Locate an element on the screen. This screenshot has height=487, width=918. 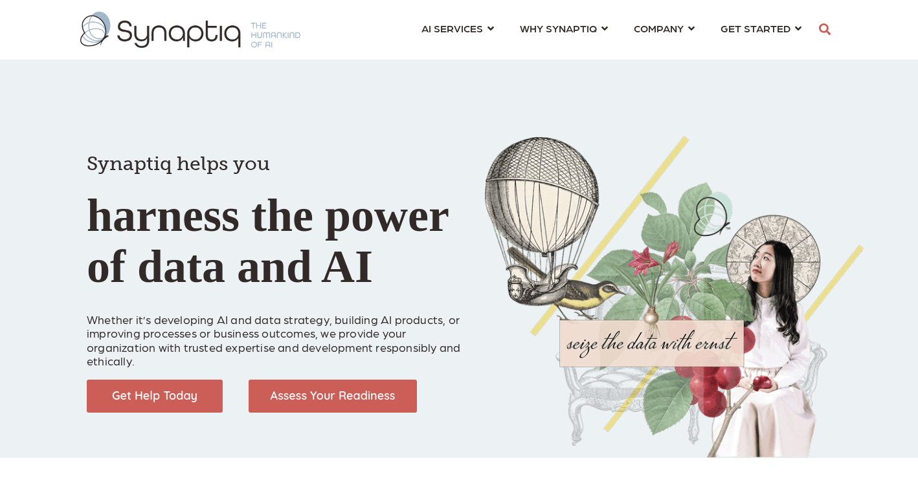
p: Whether it’s developing AI and data strategy, building AI products, or improving processes or bus... is located at coordinates (276, 333).